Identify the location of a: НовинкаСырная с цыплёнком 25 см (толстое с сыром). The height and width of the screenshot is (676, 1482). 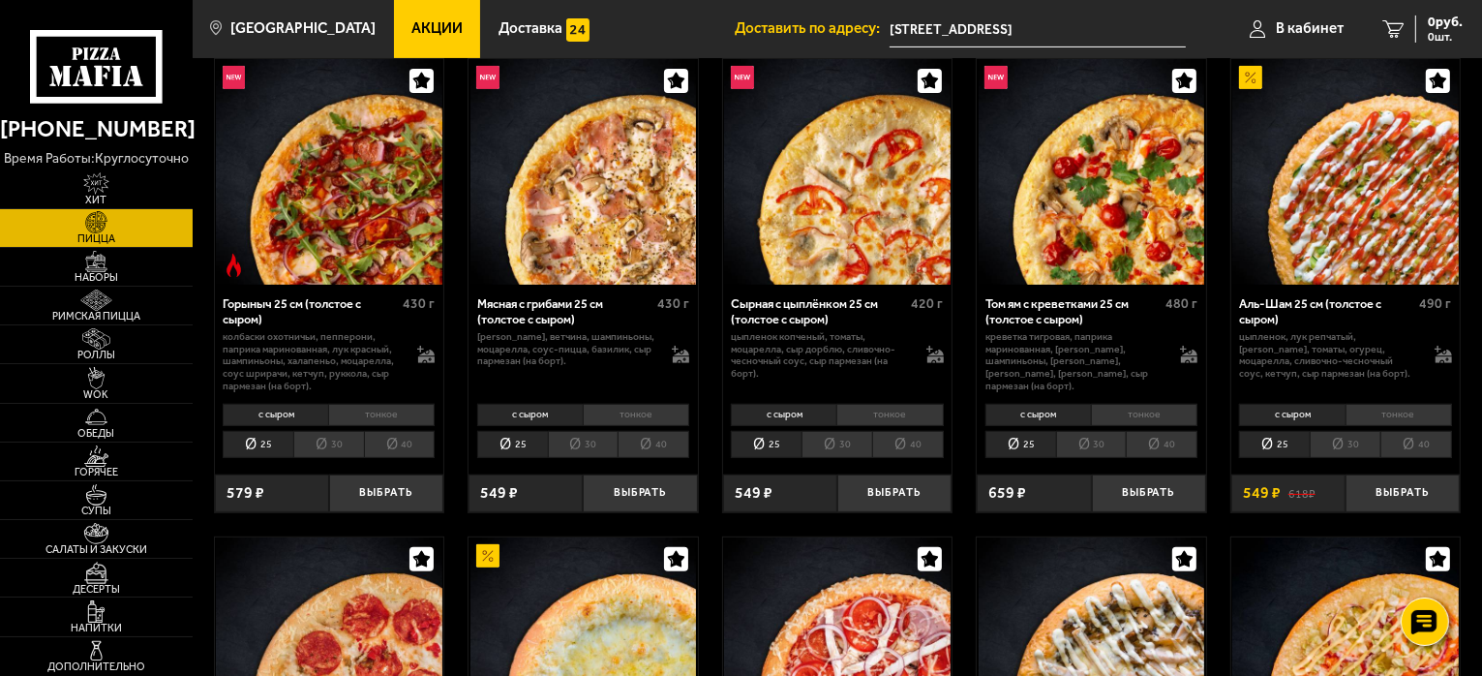
(838, 172).